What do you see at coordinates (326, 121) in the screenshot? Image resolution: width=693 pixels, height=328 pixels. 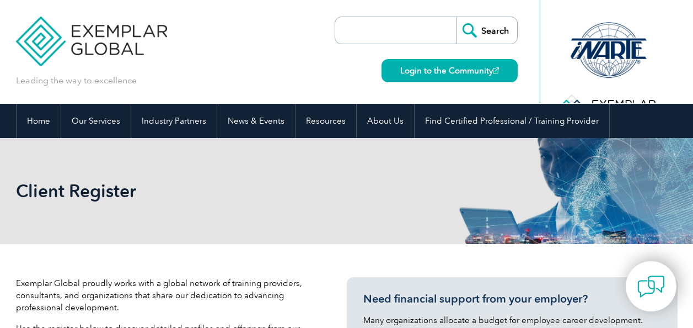 I see `a: Resources` at bounding box center [326, 121].